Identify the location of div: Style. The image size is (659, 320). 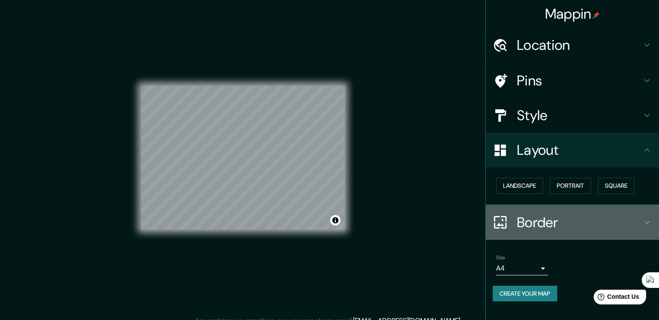
(572, 115).